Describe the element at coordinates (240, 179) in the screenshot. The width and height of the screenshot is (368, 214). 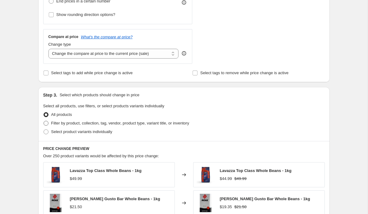
I see `strike: $49.99` at that location.